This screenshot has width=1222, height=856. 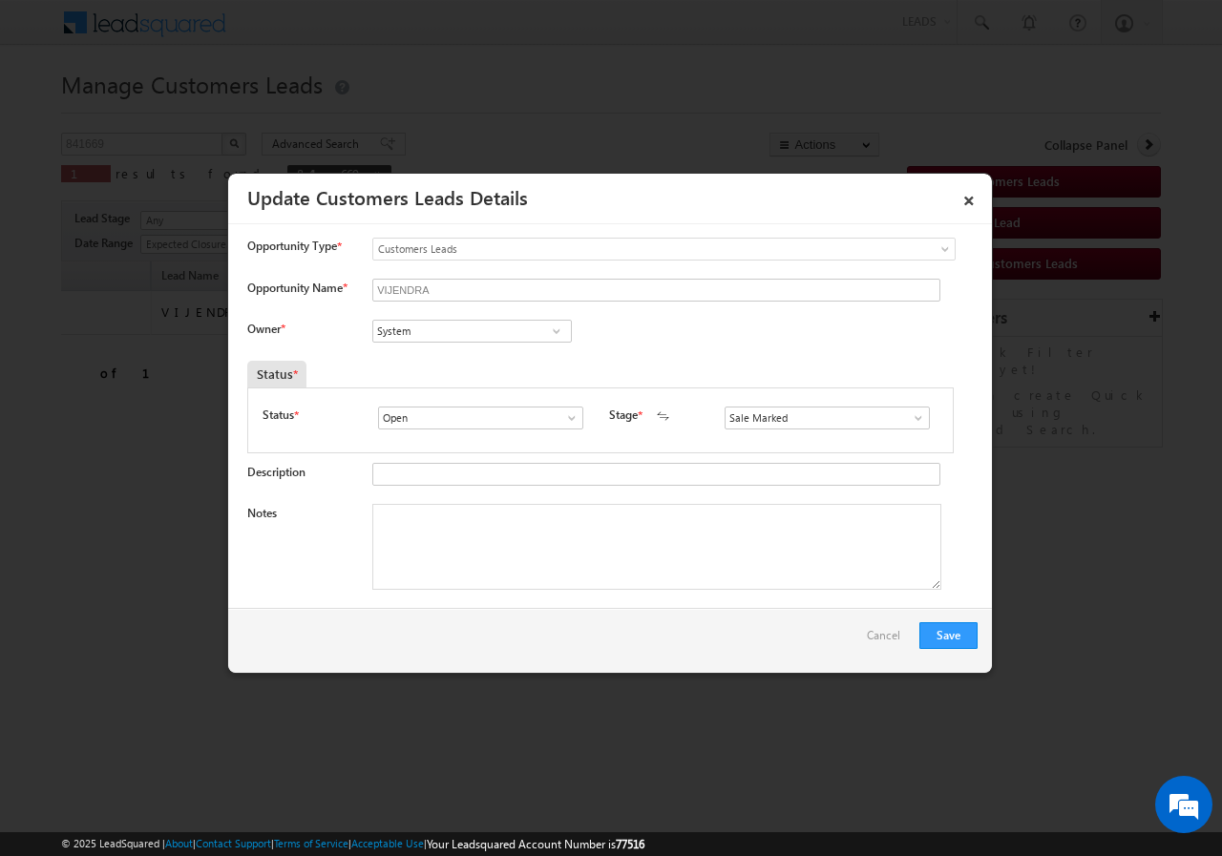 What do you see at coordinates (276, 472) in the screenshot?
I see `label: Description` at bounding box center [276, 472].